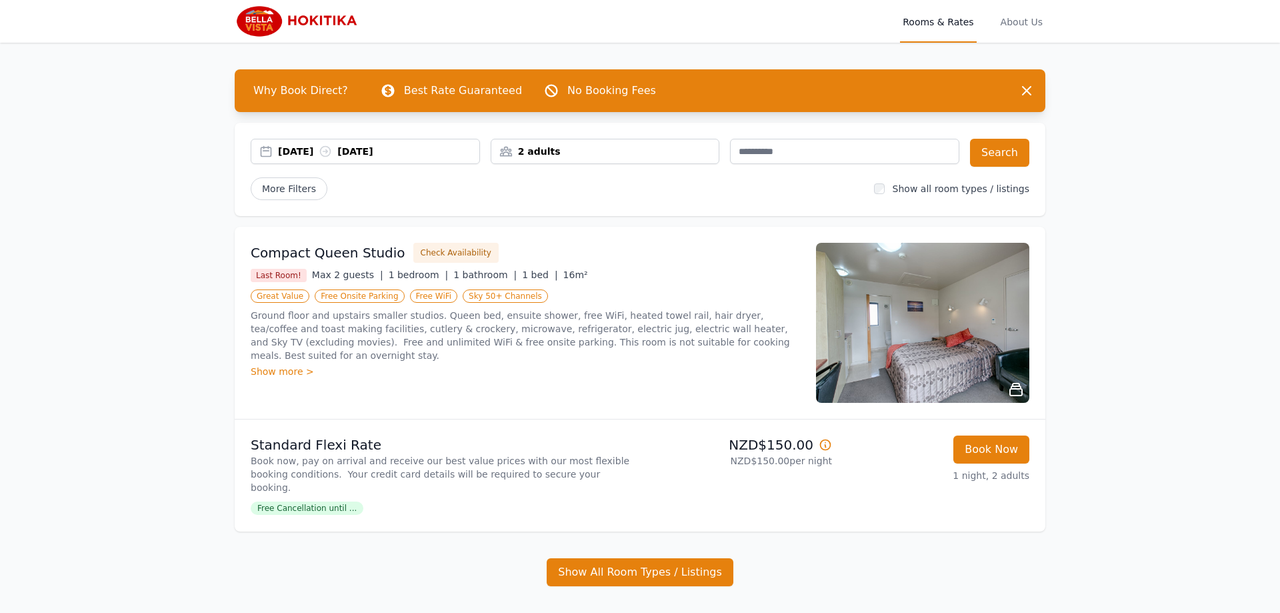  What do you see at coordinates (605, 151) in the screenshot?
I see `div: 2 adults` at bounding box center [605, 151].